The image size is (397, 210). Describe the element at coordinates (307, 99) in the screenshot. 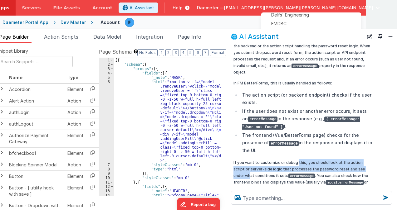

I see `li: The action script (or backend endpoint) checks if the user exists.` at that location.